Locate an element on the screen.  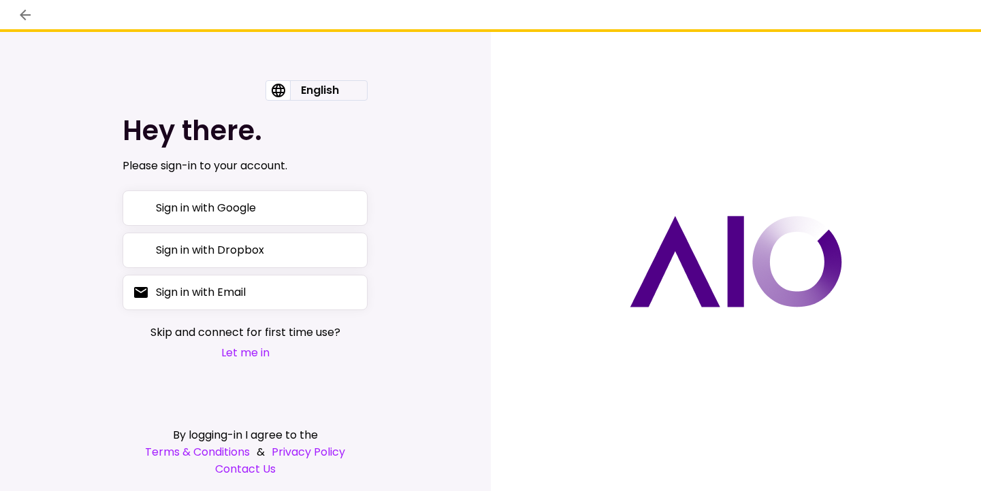
a: Terms & Conditions is located at coordinates (197, 452).